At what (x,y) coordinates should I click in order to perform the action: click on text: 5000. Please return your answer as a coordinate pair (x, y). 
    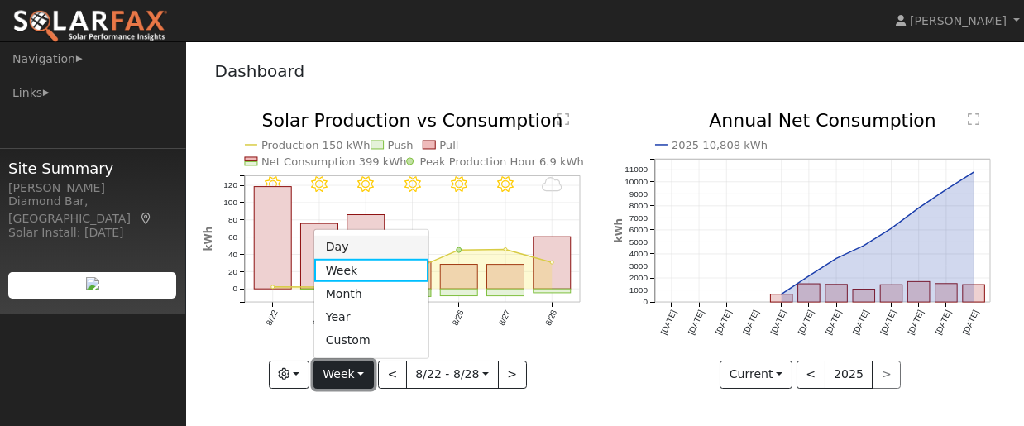
    Looking at the image, I should click on (639, 242).